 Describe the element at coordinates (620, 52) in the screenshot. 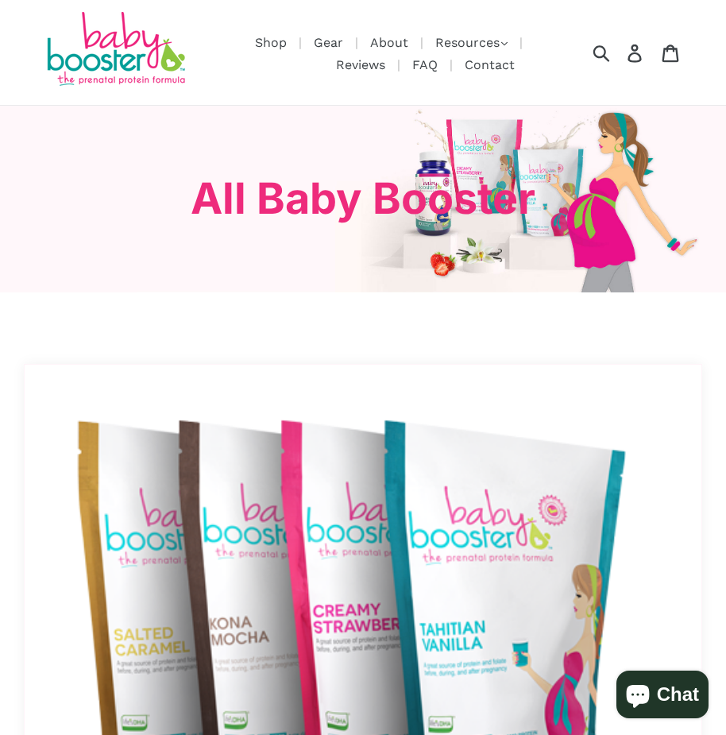

I see `input: Search` at that location.